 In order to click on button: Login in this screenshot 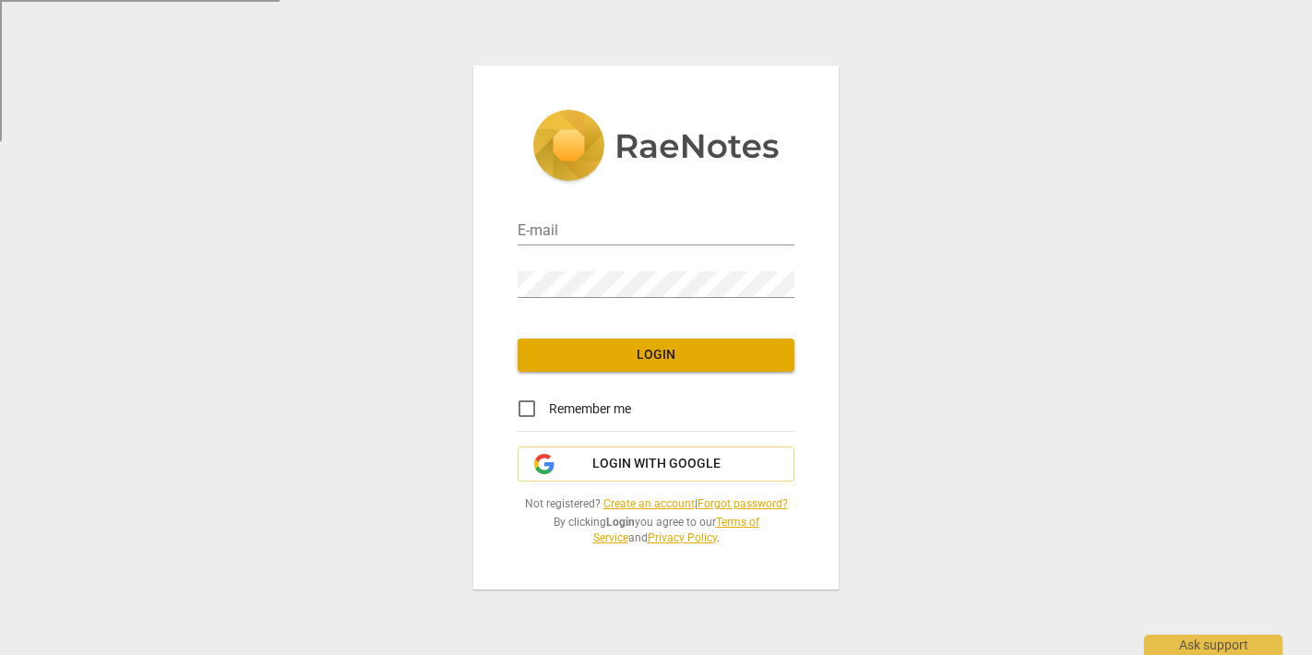, I will do `click(656, 355)`.